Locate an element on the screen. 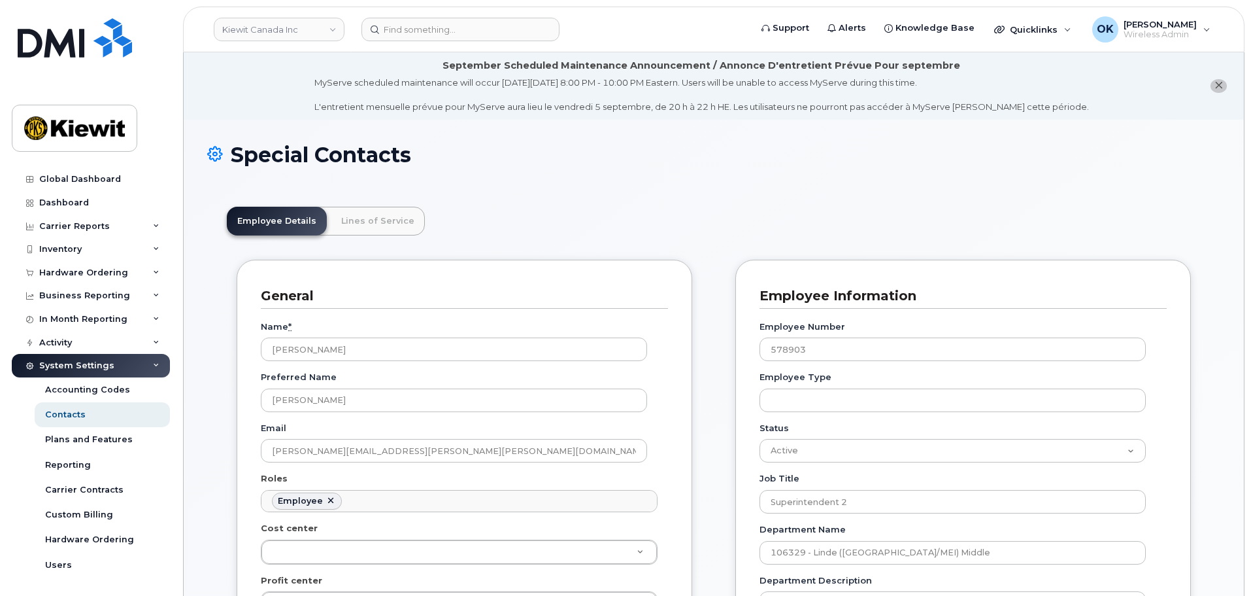 This screenshot has width=1251, height=596. label: Name is located at coordinates (276, 326).